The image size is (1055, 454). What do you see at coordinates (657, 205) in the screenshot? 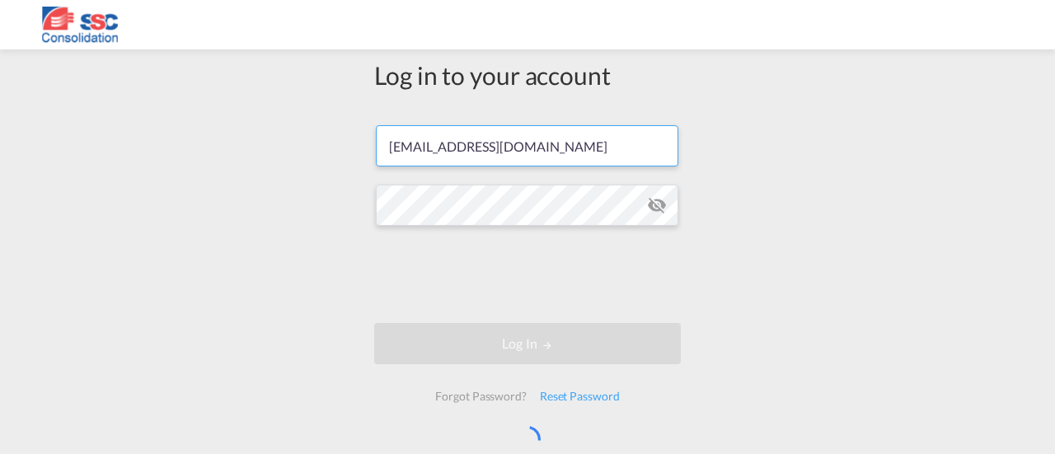
I see `md-icon: icon-eye-off` at bounding box center [657, 205].